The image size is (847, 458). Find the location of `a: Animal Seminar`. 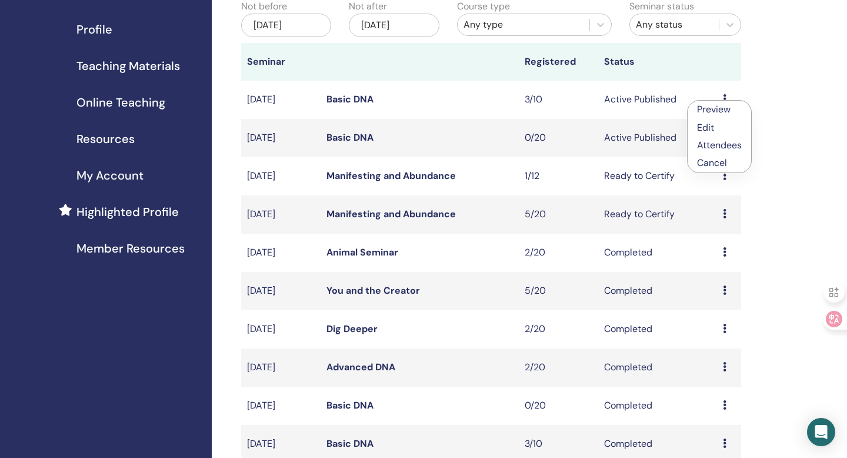

a: Animal Seminar is located at coordinates (362, 252).